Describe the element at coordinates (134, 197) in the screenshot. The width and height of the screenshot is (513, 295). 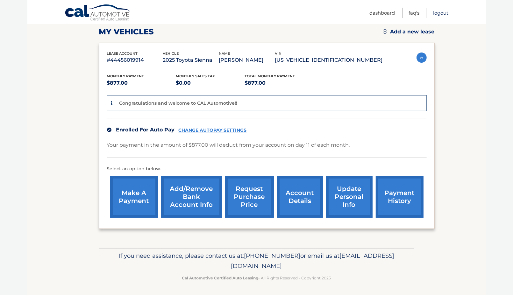
I see `a: make a payment` at that location.